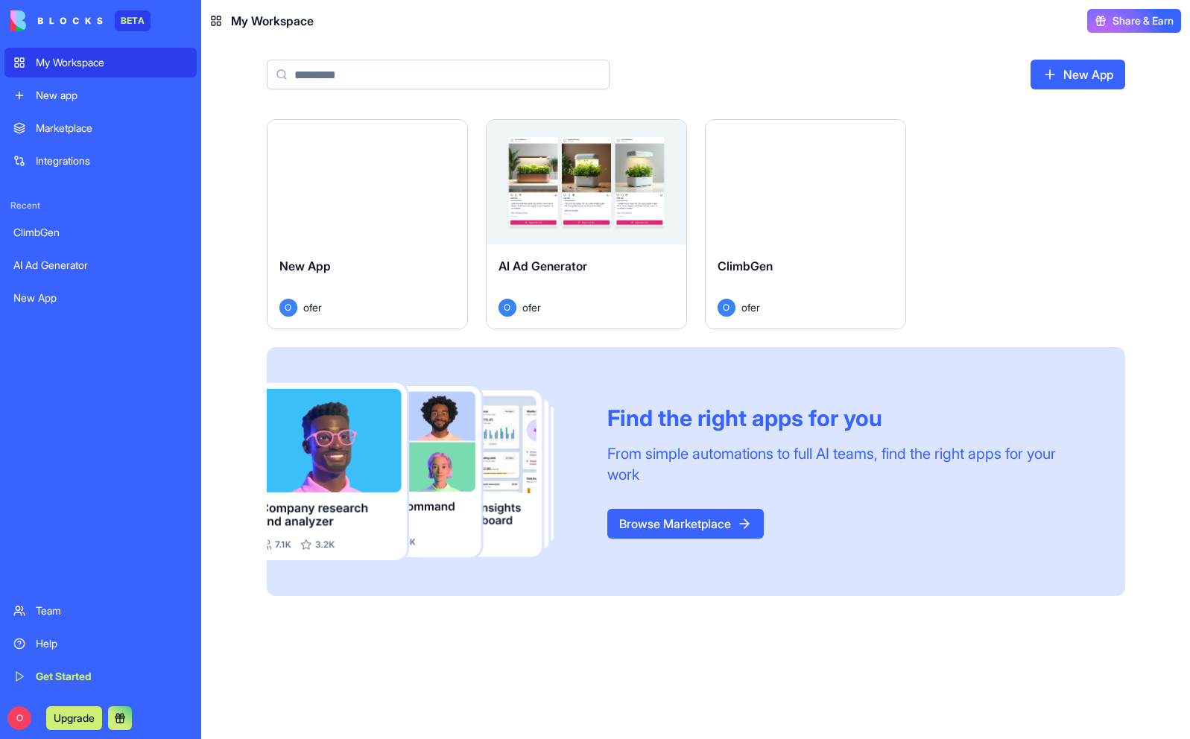  I want to click on a: ClimbGen, so click(101, 233).